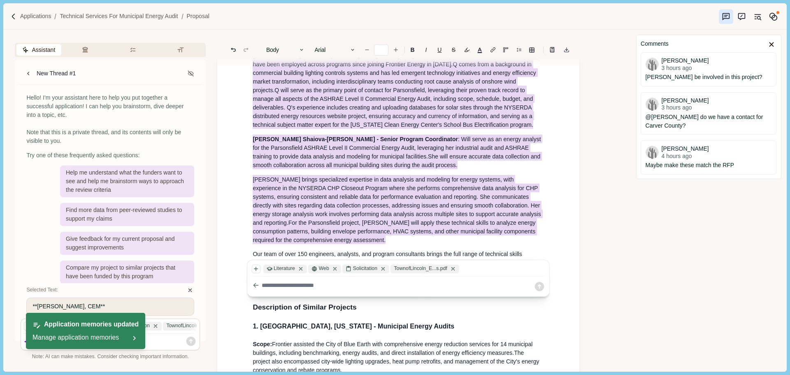 The height and width of the screenshot is (375, 790). What do you see at coordinates (426, 50) in the screenshot?
I see `button: I` at bounding box center [426, 50].